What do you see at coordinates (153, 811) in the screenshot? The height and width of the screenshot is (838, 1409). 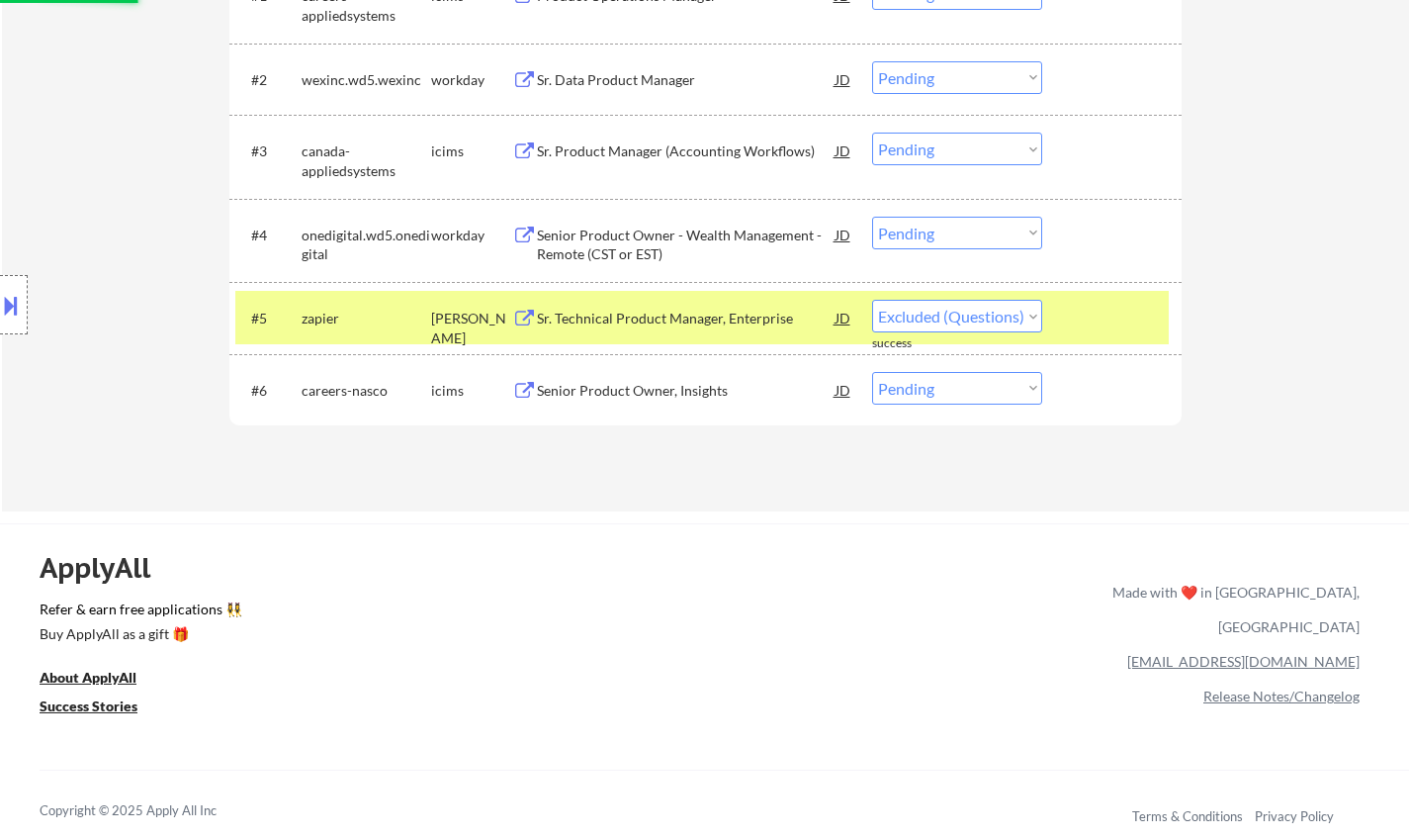 I see `div: Copyright © 2025 Apply All Inc` at bounding box center [153, 811].